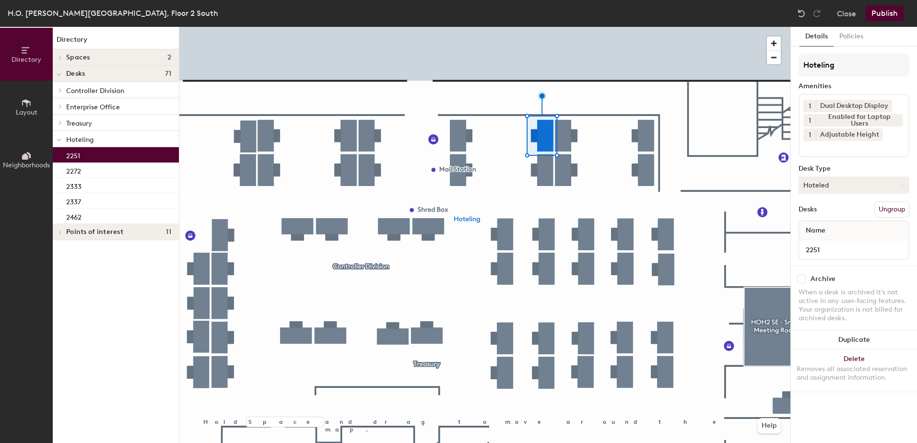 The height and width of the screenshot is (443, 917). What do you see at coordinates (74, 216) in the screenshot?
I see `p: 2462` at bounding box center [74, 216].